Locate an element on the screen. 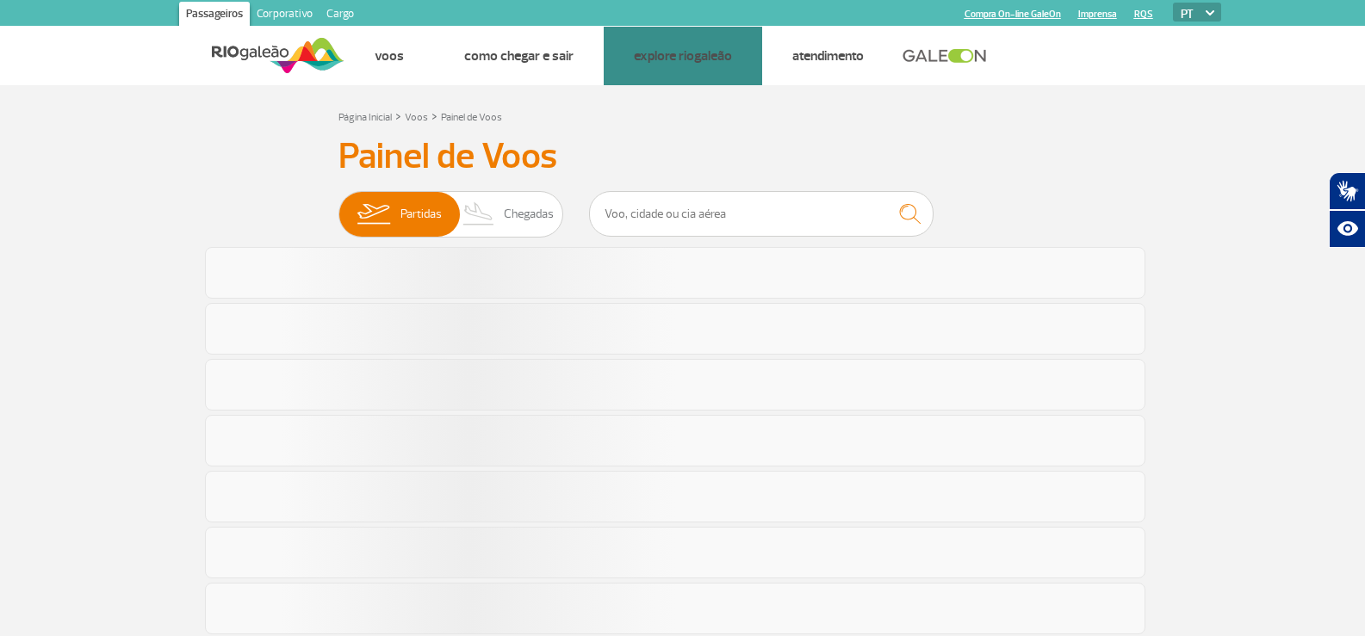  input: Voo, cidade ou cia aérea is located at coordinates (761, 214).